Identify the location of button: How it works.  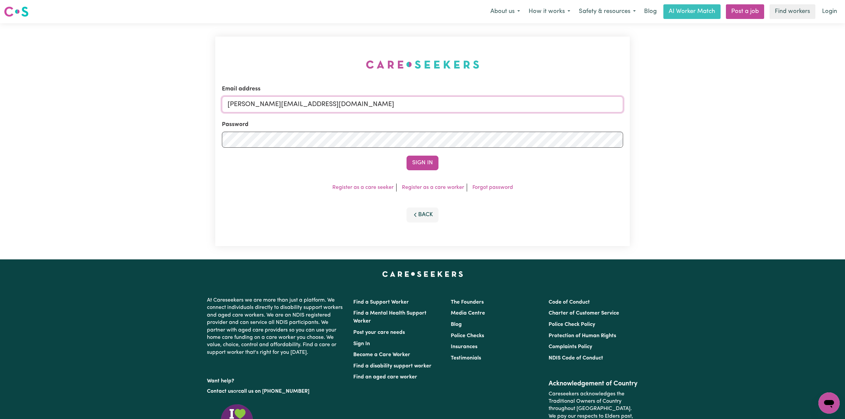
(549, 12).